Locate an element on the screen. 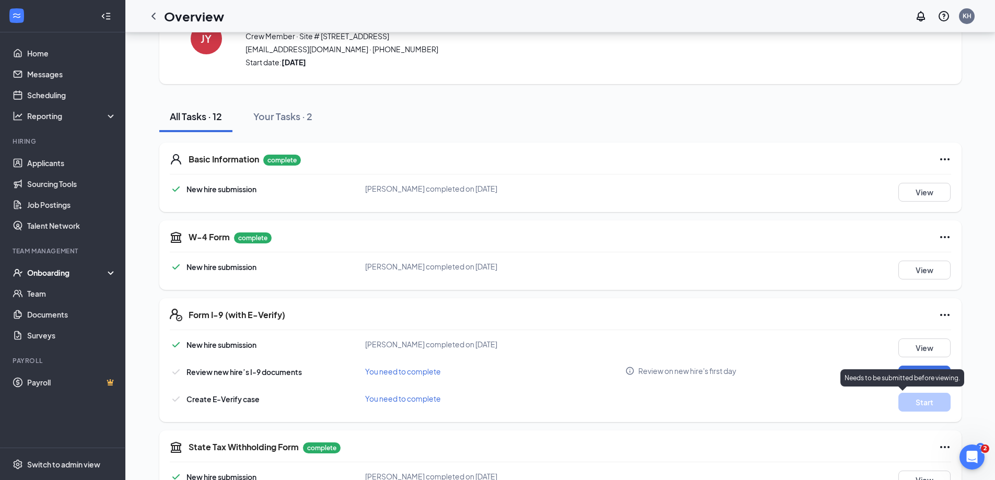  svg: UserCheck is located at coordinates (18, 273).